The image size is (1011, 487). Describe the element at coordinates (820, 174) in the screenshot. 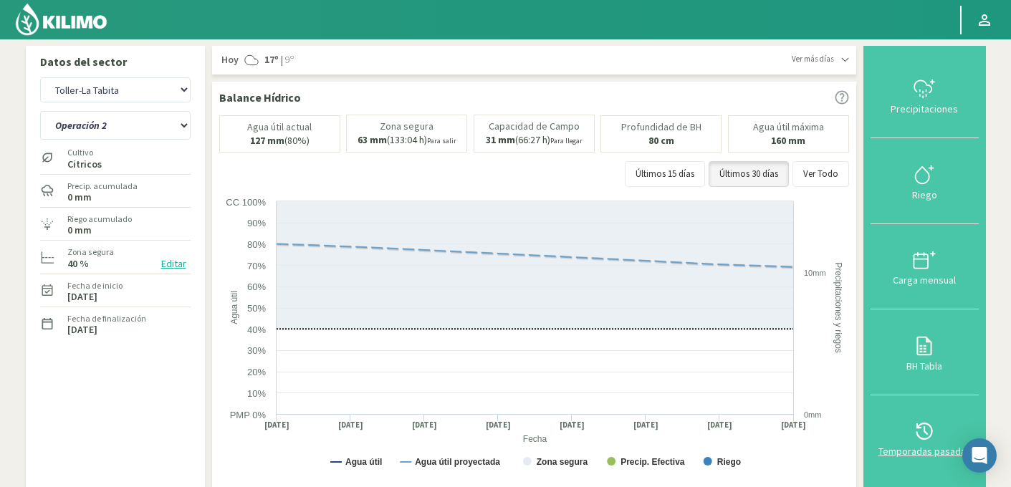

I see `button: Ver Todo` at that location.